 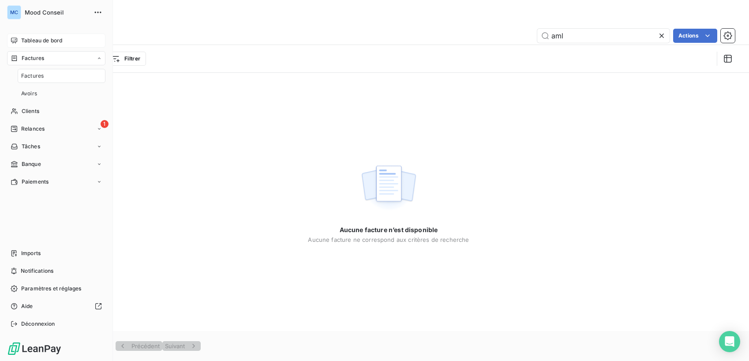 What do you see at coordinates (388, 240) in the screenshot?
I see `span: Aucune facture ne correspond aux critères de recherche` at bounding box center [388, 240].